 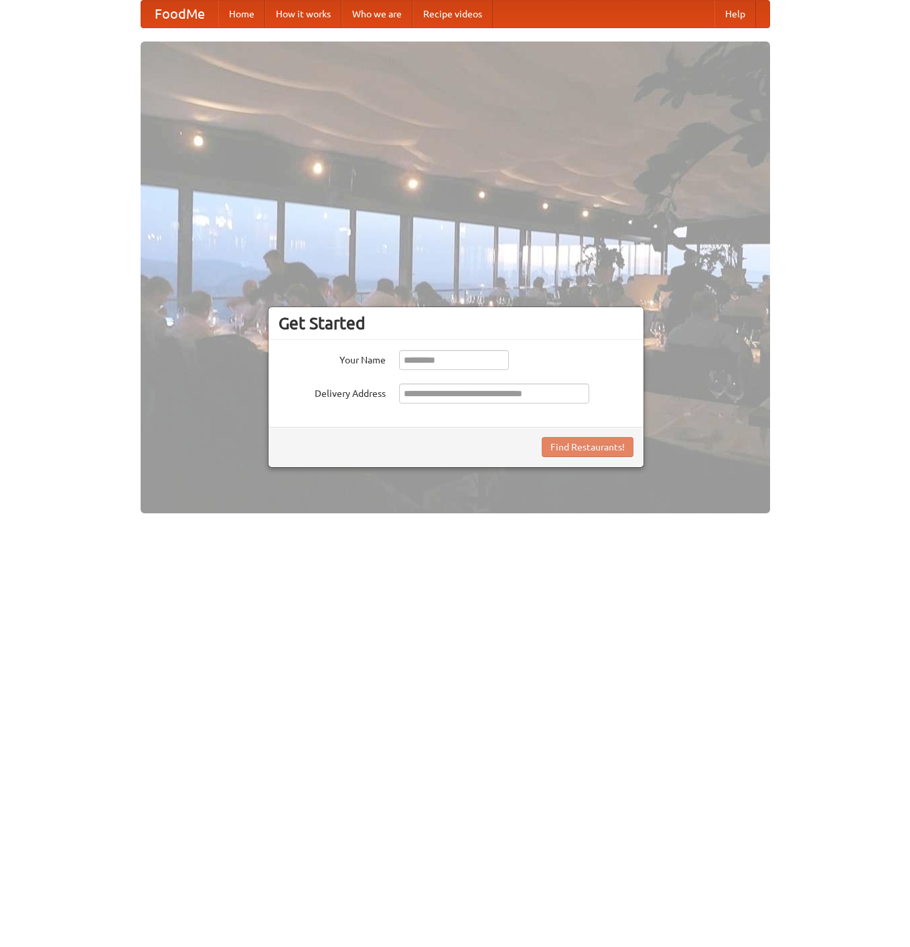 I want to click on a: FoodMe, so click(x=179, y=14).